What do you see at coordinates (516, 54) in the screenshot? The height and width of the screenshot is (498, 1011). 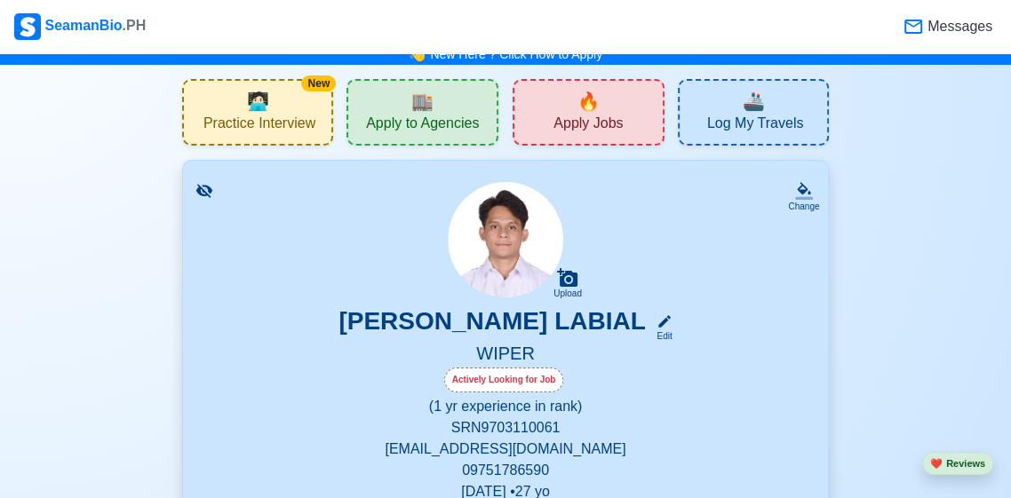 I see `a: New Here ? Click How to Apply` at bounding box center [516, 54].